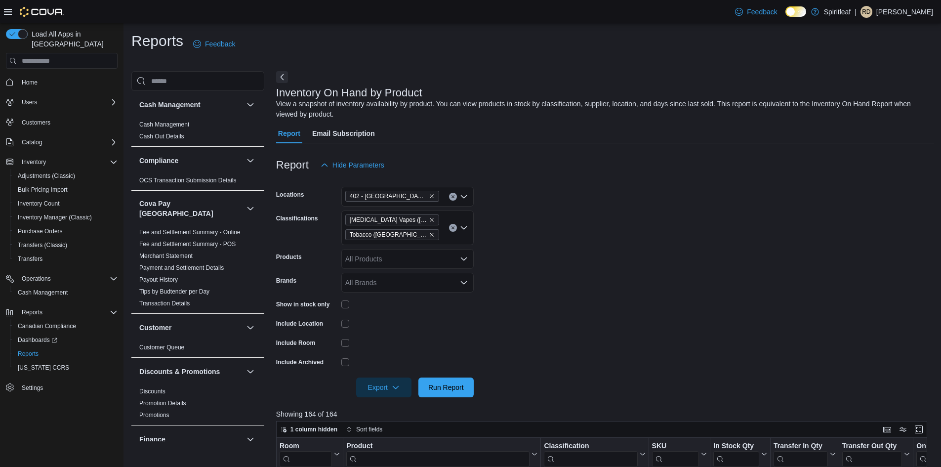 Image resolution: width=941 pixels, height=467 pixels. I want to click on a: Inventory Manager (Classic), so click(55, 217).